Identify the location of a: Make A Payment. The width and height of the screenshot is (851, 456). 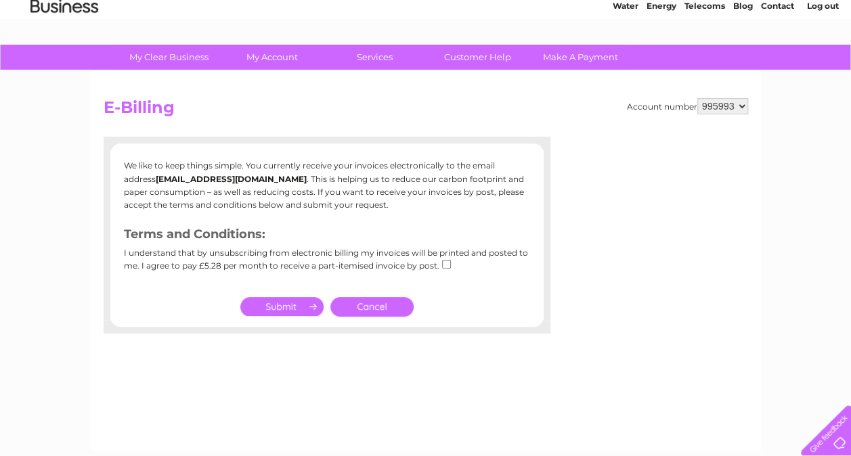
(580, 57).